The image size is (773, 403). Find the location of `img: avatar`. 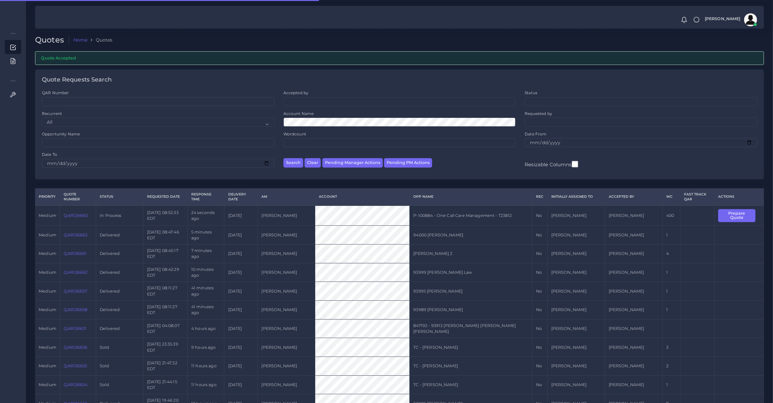

img: avatar is located at coordinates (751, 20).